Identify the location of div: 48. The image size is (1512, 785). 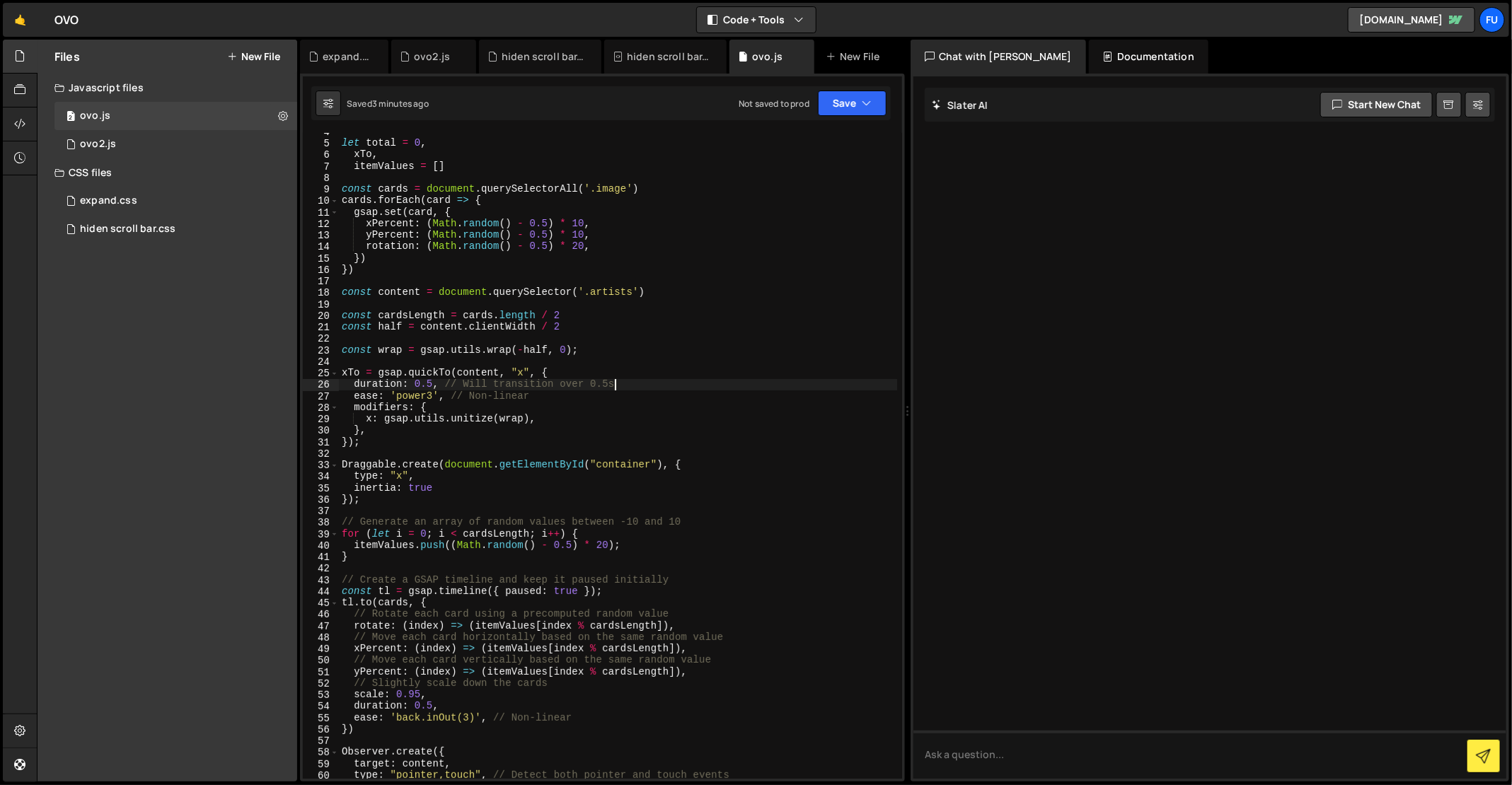
(321, 638).